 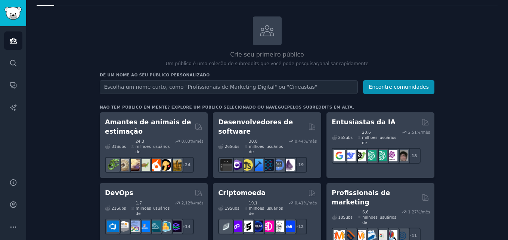 I want to click on img: reativo nativo, so click(x=268, y=165).